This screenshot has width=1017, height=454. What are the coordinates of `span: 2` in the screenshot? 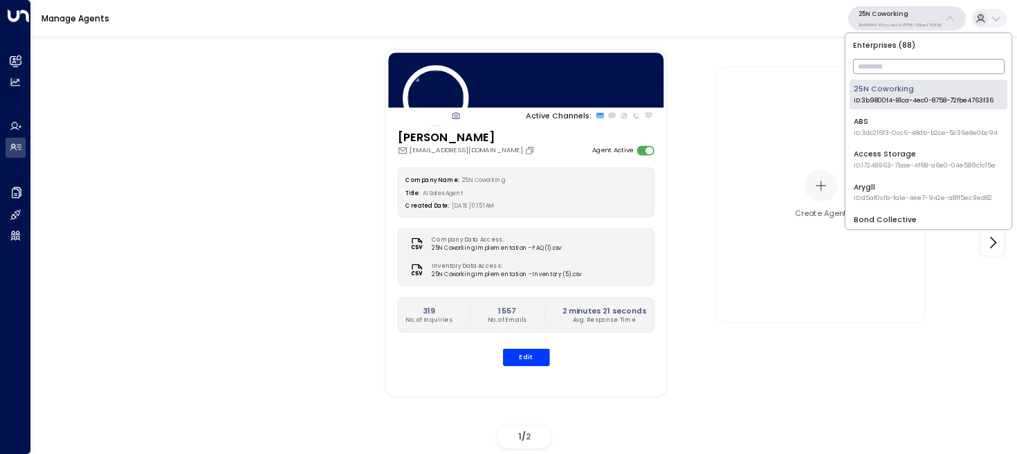 It's located at (528, 436).